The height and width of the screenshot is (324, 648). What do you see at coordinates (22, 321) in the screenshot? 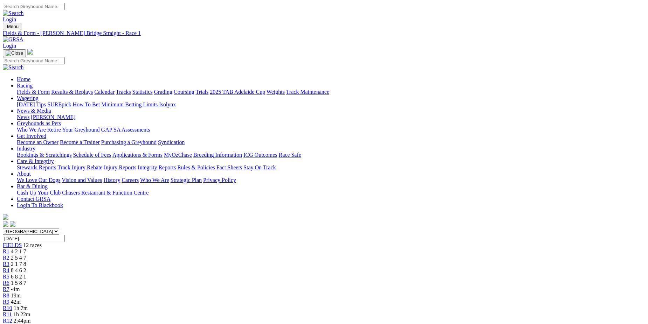
I see `span: 2:44pm` at bounding box center [22, 321].